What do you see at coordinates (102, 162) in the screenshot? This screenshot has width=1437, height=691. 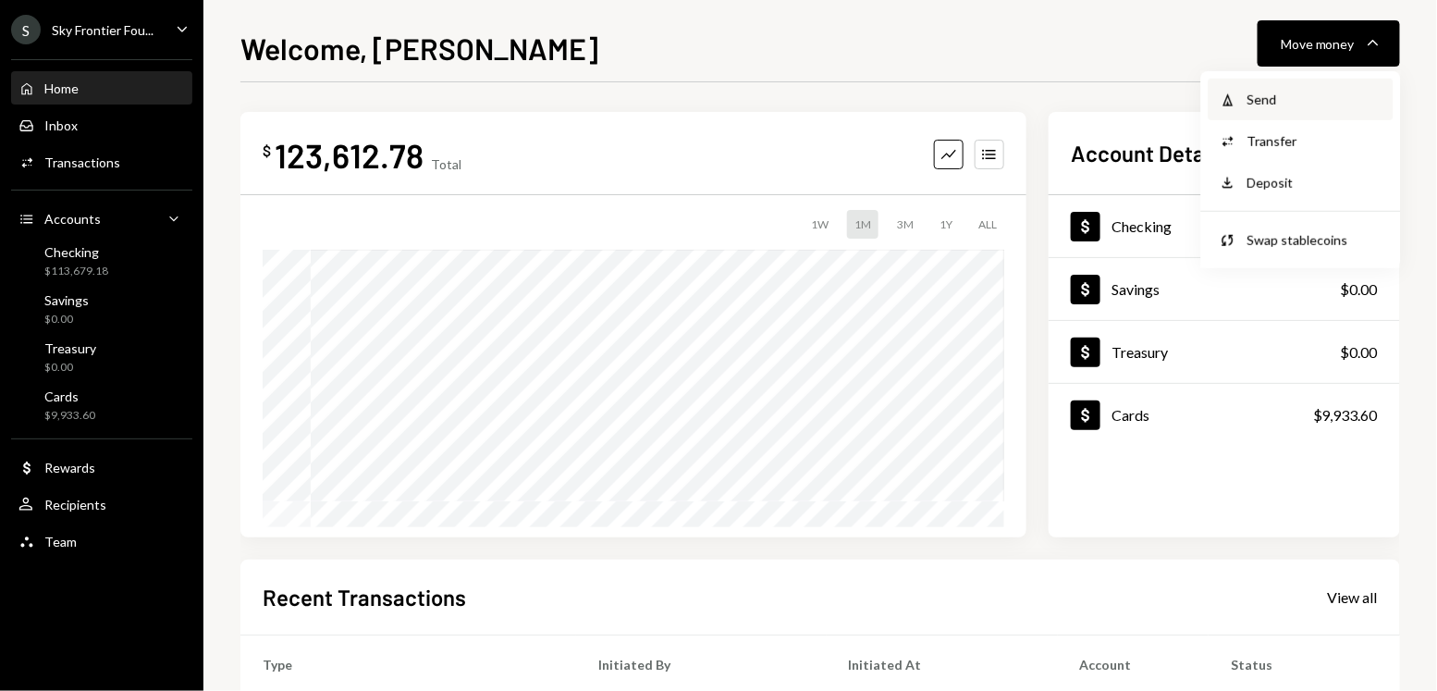 I see `a: Transactions` at bounding box center [102, 162].